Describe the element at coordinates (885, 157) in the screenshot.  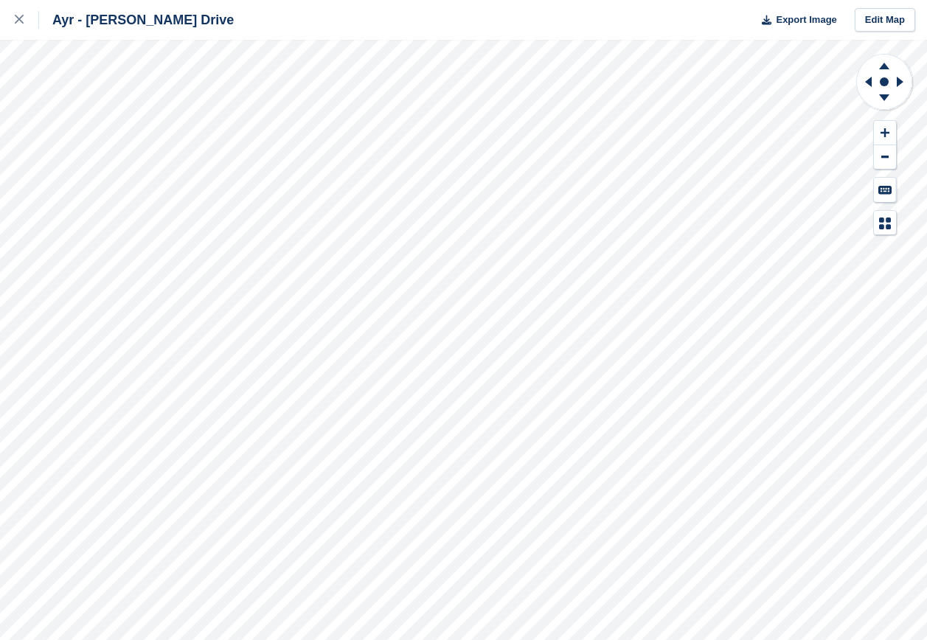
I see `button: Zoom Out` at that location.